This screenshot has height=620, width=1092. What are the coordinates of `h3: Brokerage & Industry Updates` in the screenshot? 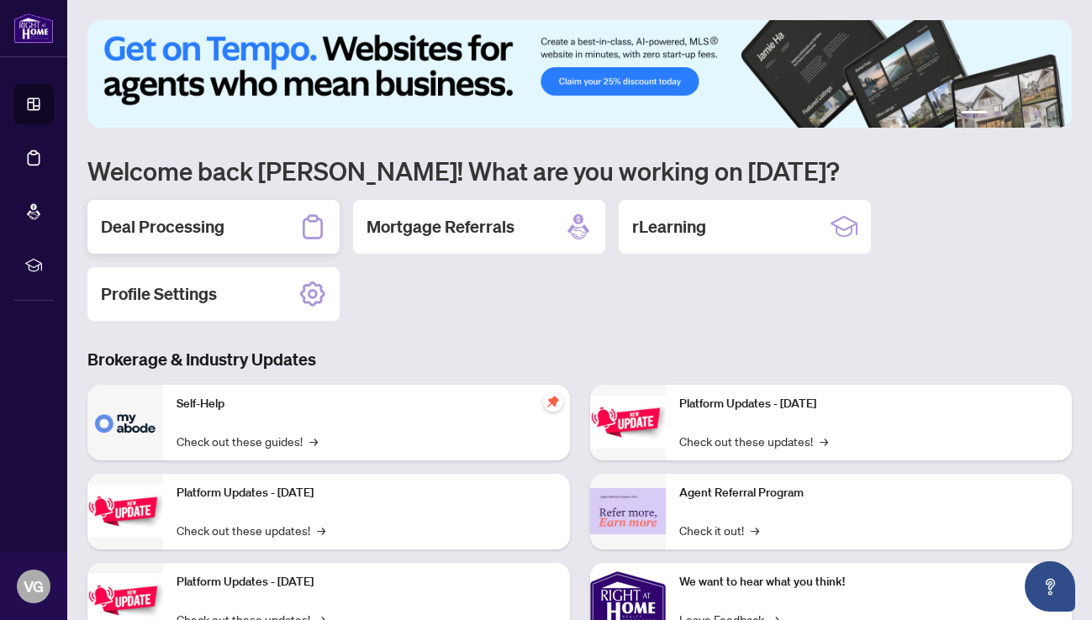 It's located at (579, 360).